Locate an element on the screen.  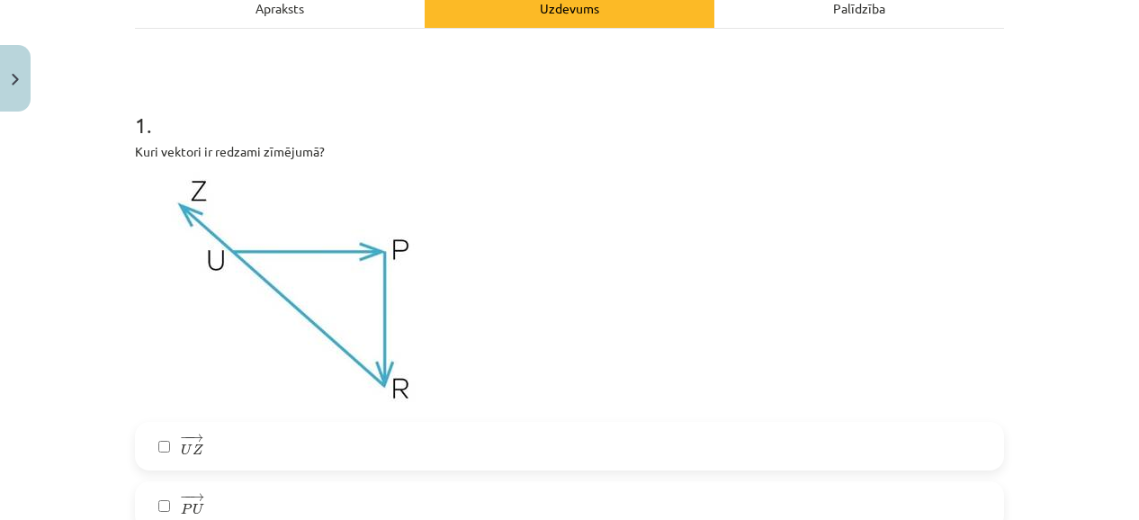
p: Kuri vektori ir redzami zīmējumā? is located at coordinates (570, 151).